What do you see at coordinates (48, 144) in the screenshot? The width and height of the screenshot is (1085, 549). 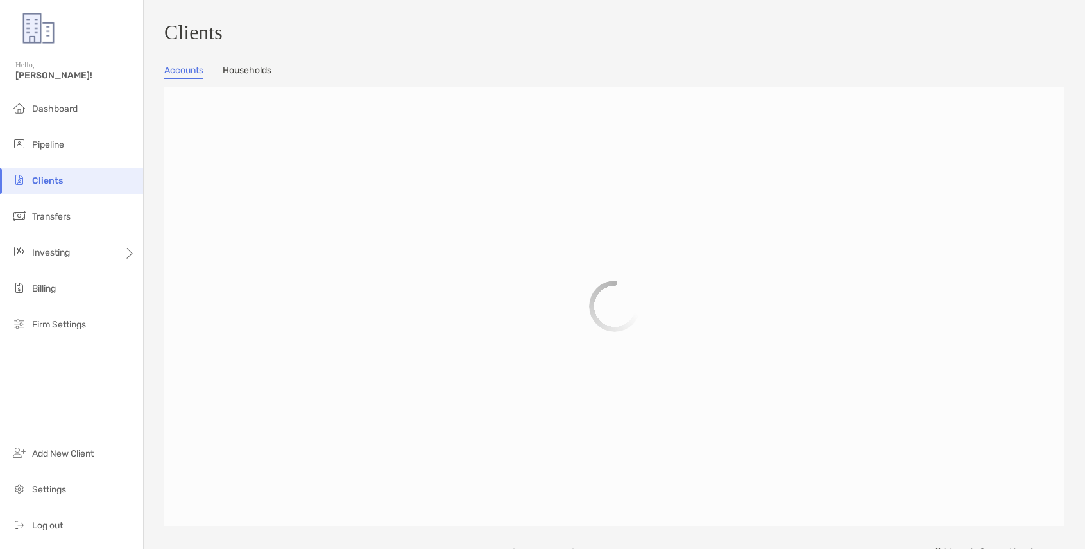 I see `span: Pipeline` at bounding box center [48, 144].